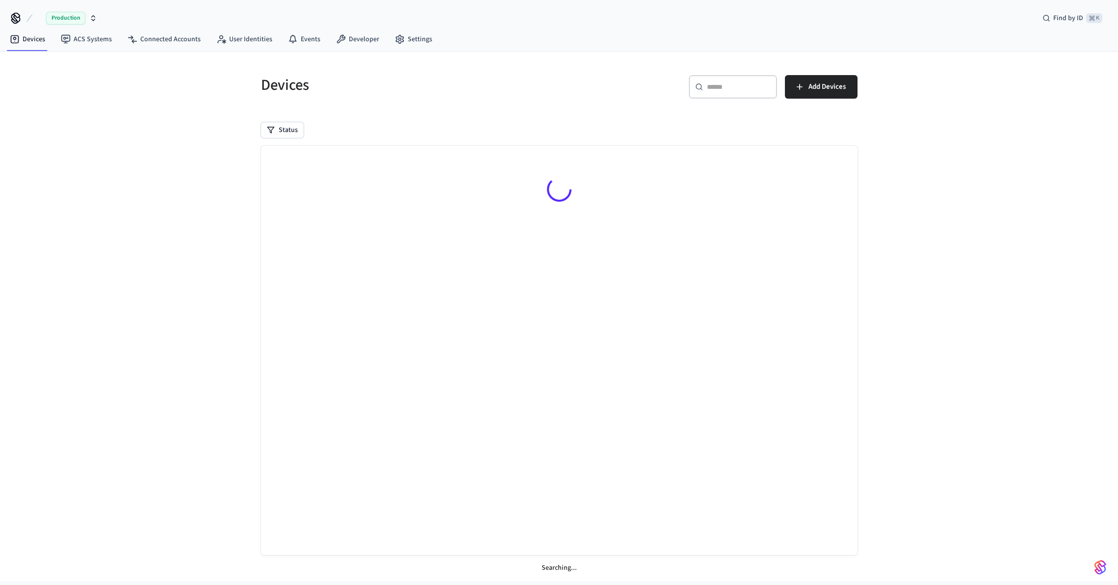 The width and height of the screenshot is (1118, 585). What do you see at coordinates (282, 130) in the screenshot?
I see `button: Status` at bounding box center [282, 130].